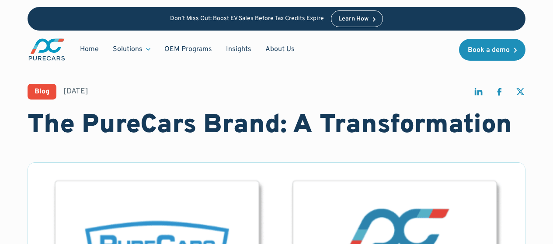 This screenshot has width=553, height=244. I want to click on a: Insights, so click(239, 49).